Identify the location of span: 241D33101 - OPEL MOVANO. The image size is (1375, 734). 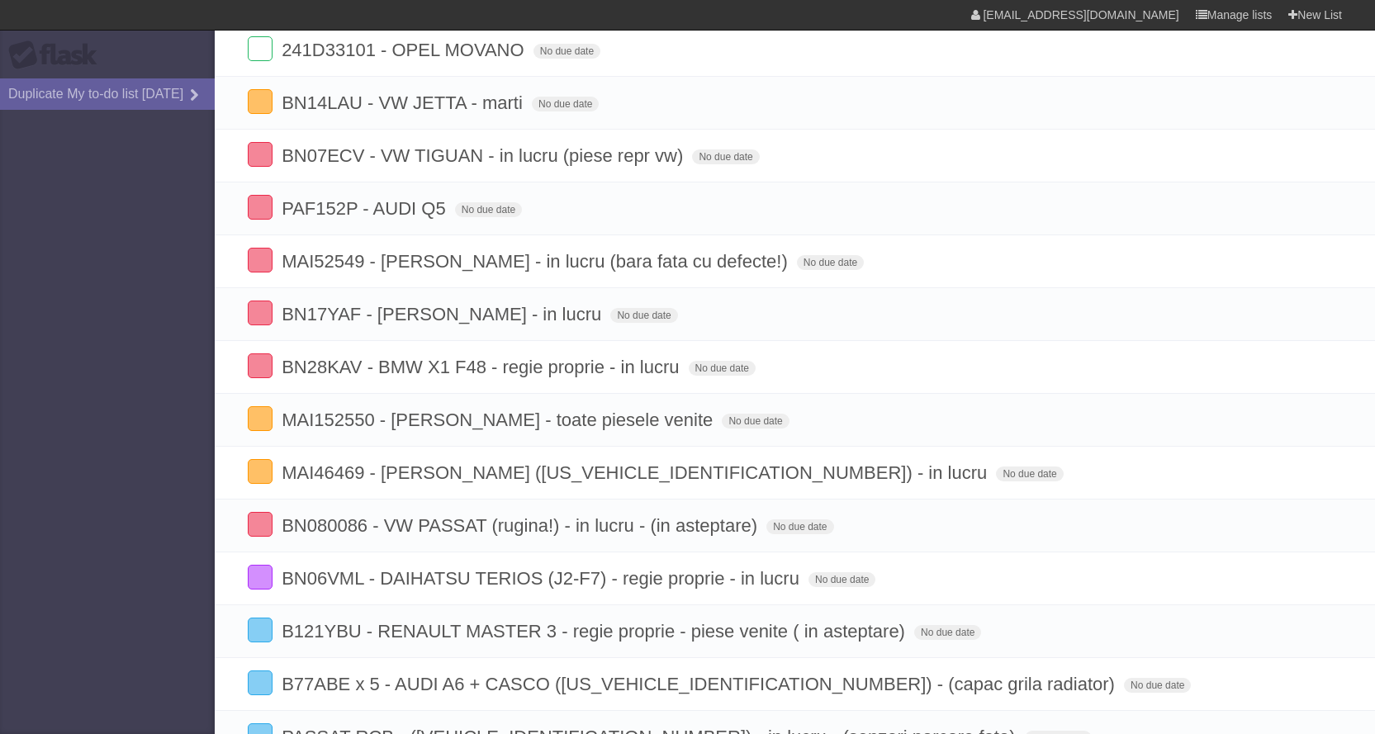
(405, 50).